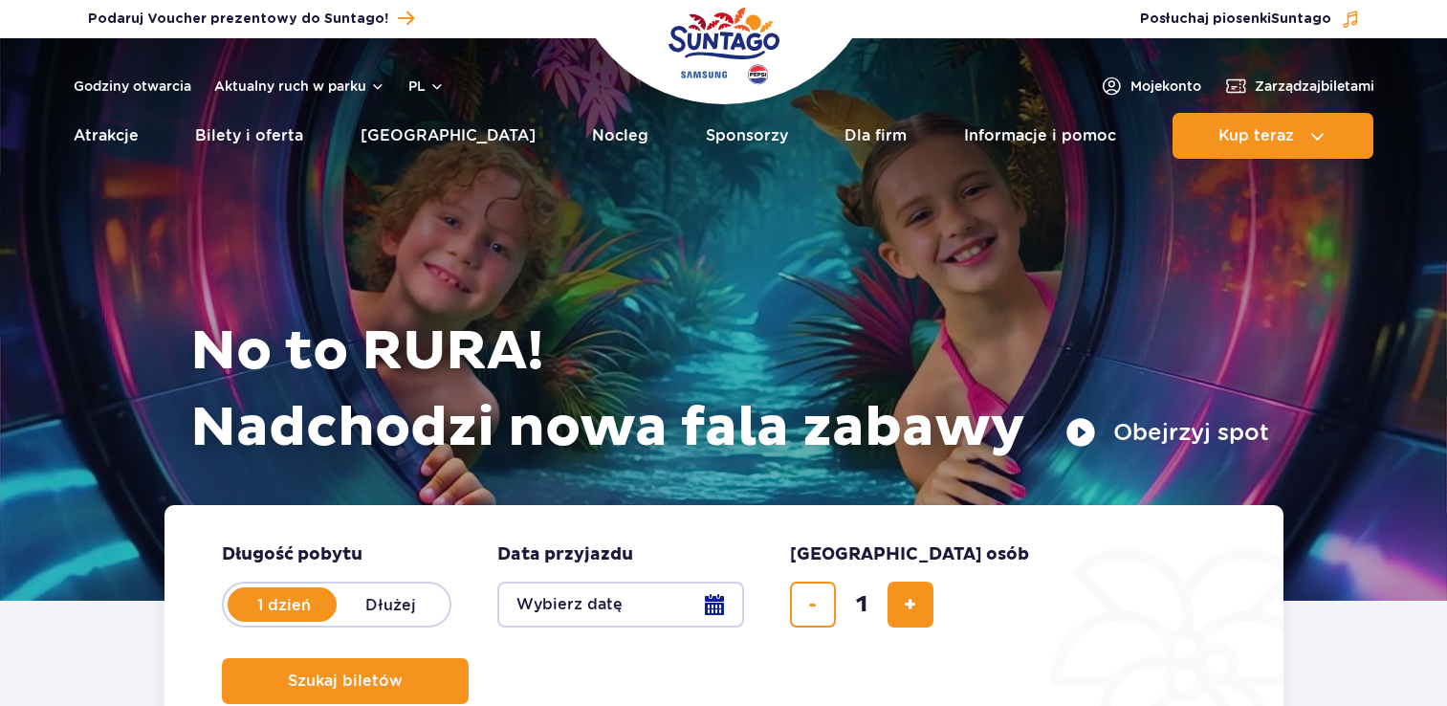 The width and height of the screenshot is (1447, 706). Describe the element at coordinates (730, 390) in the screenshot. I see `h1: No to RURA! Nadchodzi nowa fala zabawy` at that location.